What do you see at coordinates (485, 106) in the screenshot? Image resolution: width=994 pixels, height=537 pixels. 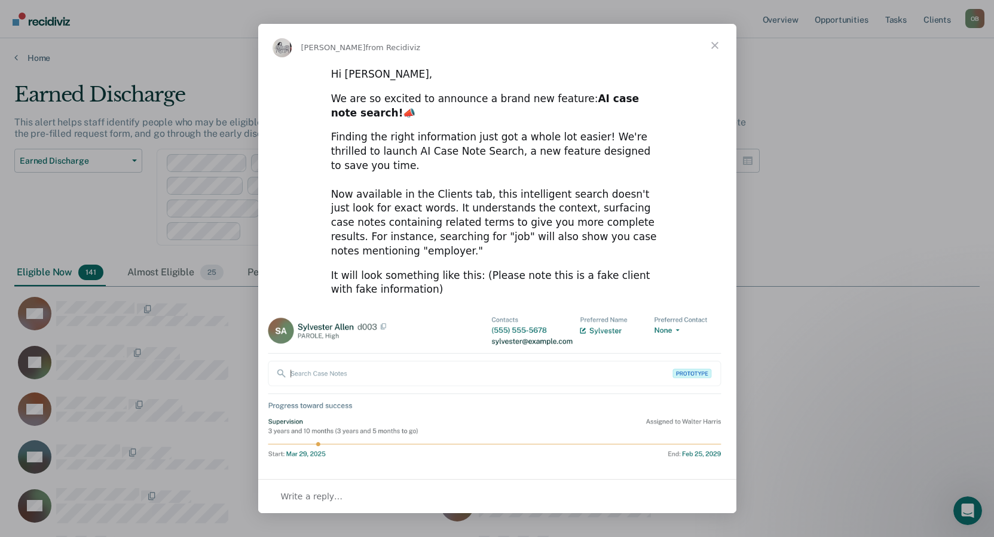 I see `b: AI case note search!` at bounding box center [485, 106].